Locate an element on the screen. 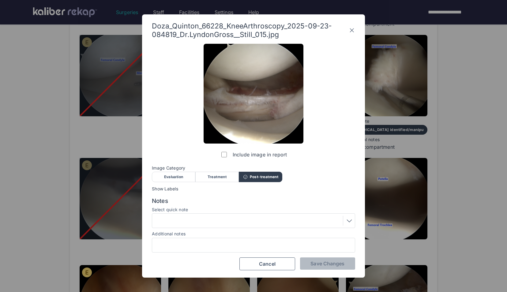 Image resolution: width=507 pixels, height=292 pixels. span: Doza_Quinton_66228_KneeArthroscopy_2025-09-23-084819_Dr.LyndonGross__Still_015.jpg is located at coordinates (250, 30).